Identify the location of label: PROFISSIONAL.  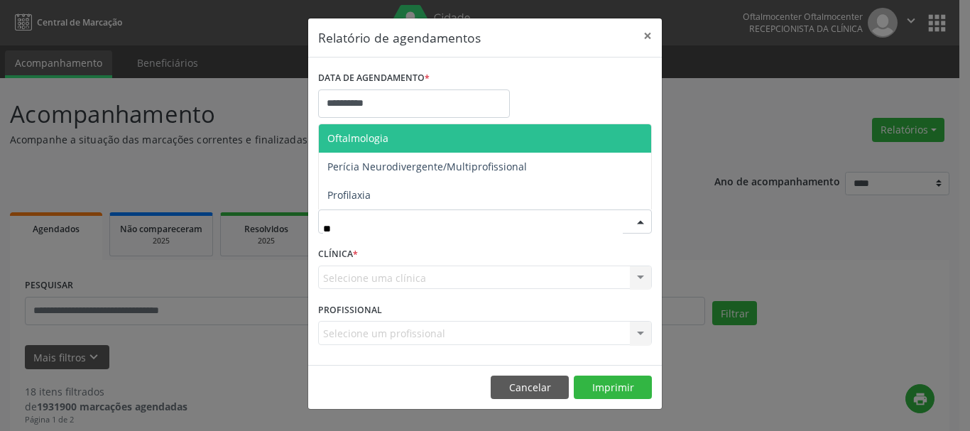
(350, 310).